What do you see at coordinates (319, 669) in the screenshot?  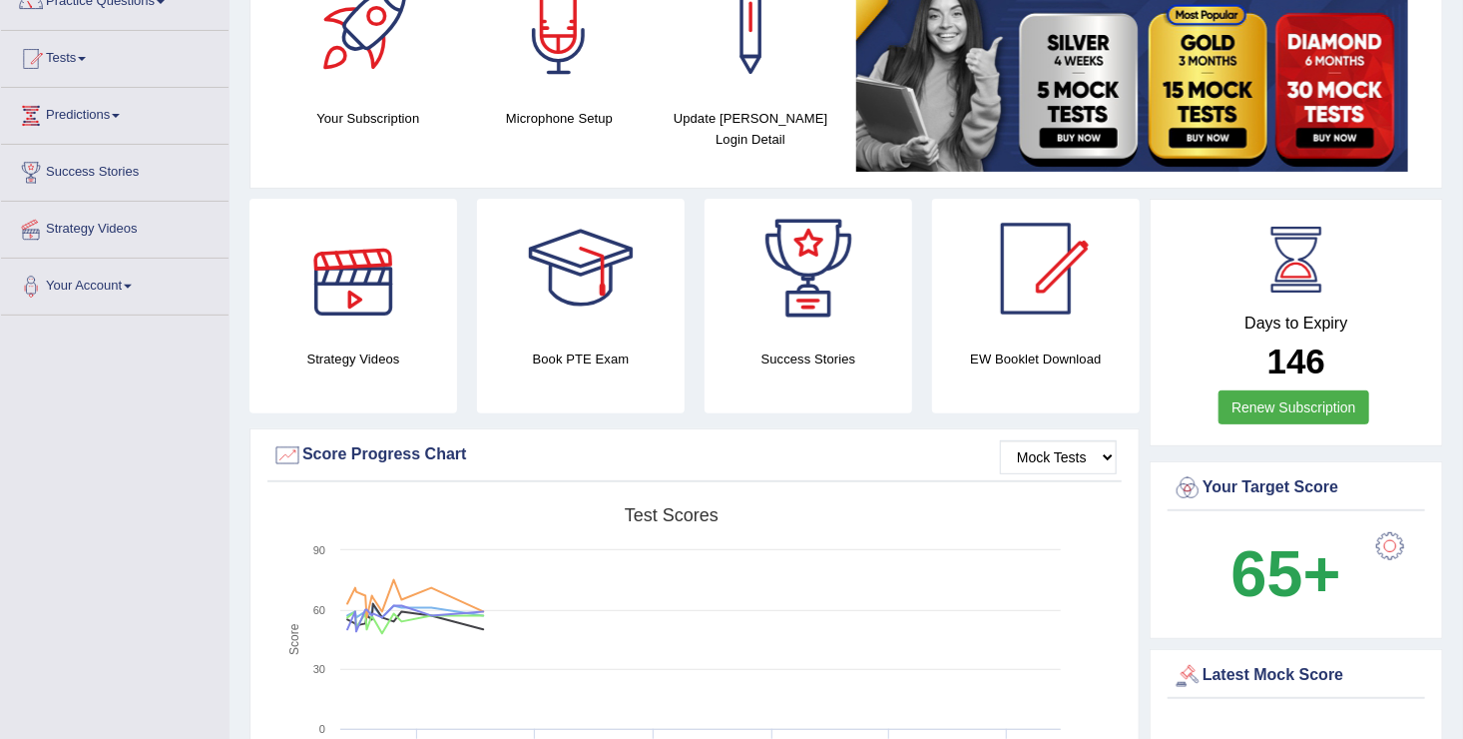 I see `text: 30` at bounding box center [319, 669].